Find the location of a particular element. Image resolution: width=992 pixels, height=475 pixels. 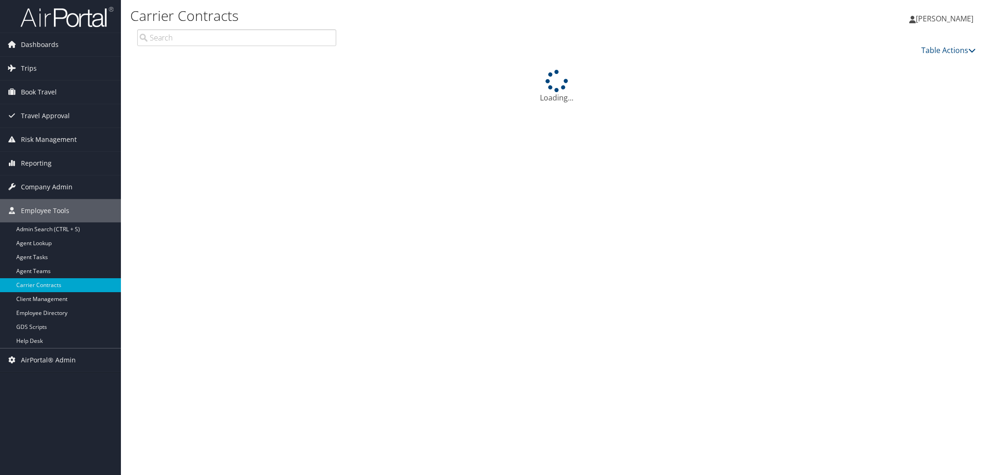

a: Table Actions is located at coordinates (948, 50).